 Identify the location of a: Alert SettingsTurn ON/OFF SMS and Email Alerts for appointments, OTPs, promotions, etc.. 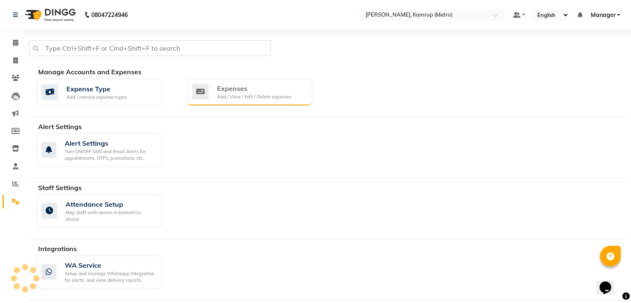
(106, 150).